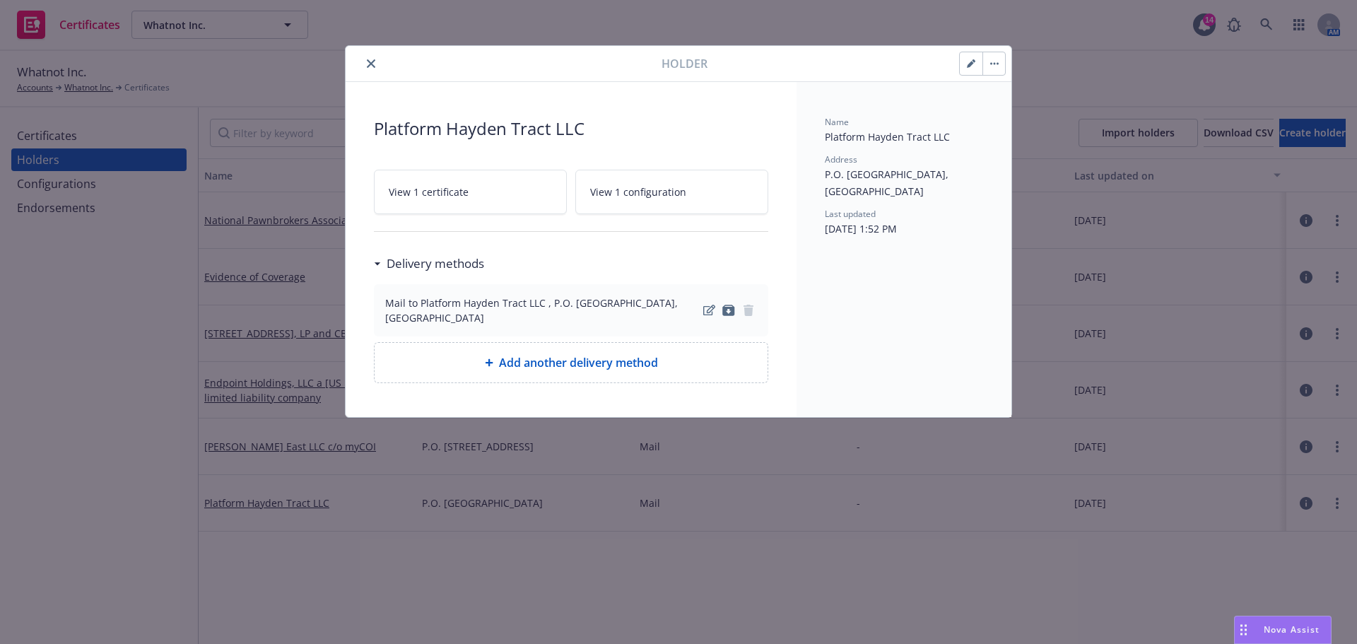 The width and height of the screenshot is (1357, 644). Describe the element at coordinates (1283, 630) in the screenshot. I see `button: Nova Assist` at that location.